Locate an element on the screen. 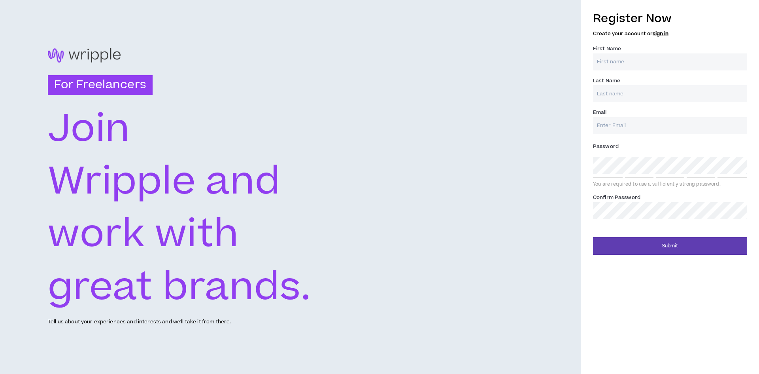 The height and width of the screenshot is (374, 759). label: Last Name is located at coordinates (606, 81).